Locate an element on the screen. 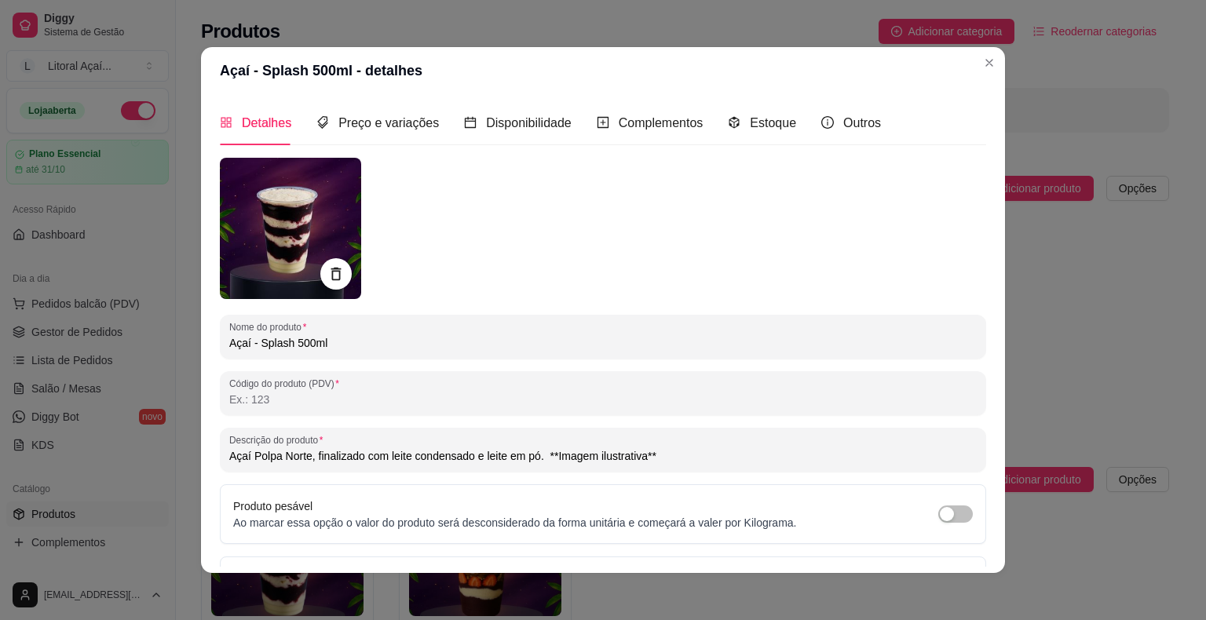 This screenshot has width=1206, height=620. input: Código do produto (PDV) is located at coordinates (603, 400).